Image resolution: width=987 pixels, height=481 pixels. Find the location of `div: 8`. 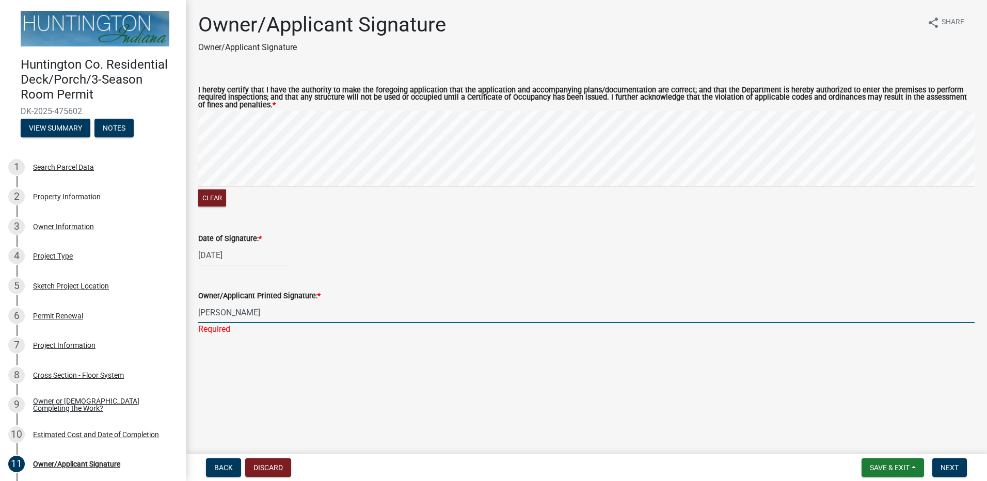

div: 8 is located at coordinates (17, 375).